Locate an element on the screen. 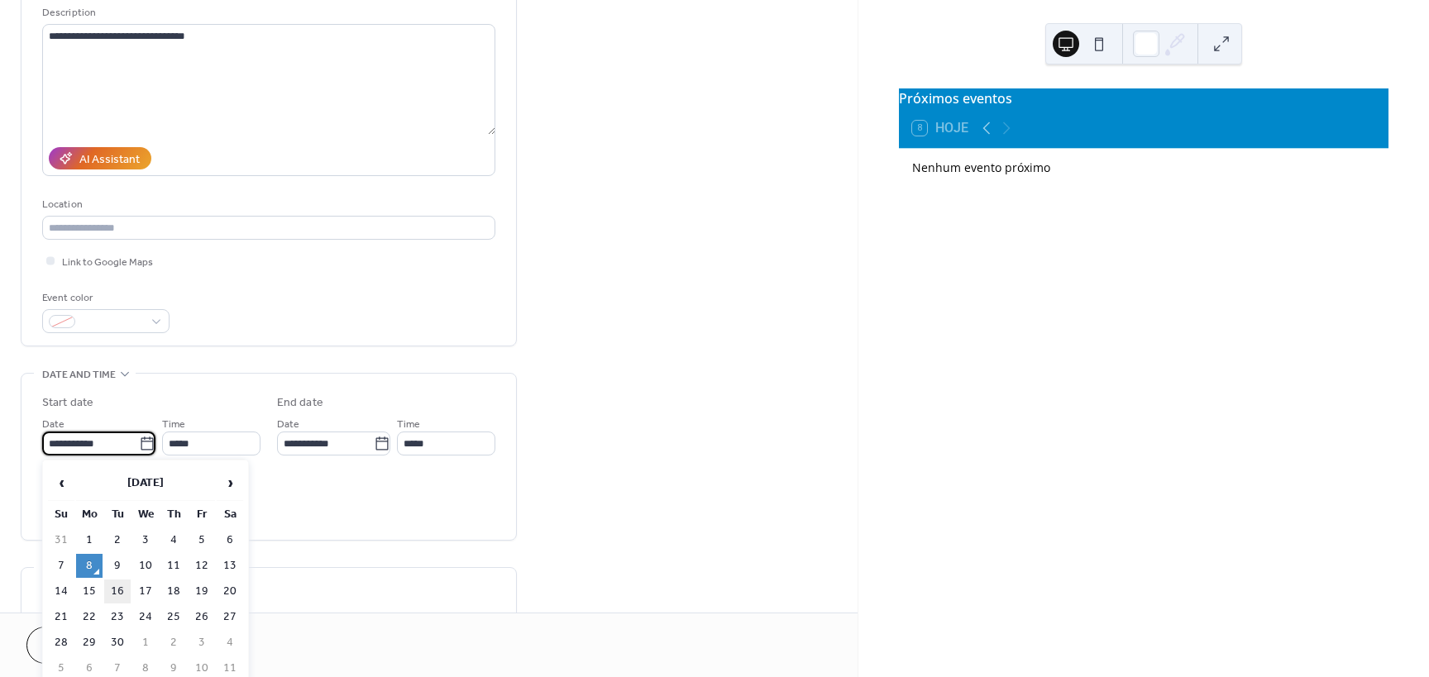 The image size is (1429, 677). td: 27 is located at coordinates (230, 617).